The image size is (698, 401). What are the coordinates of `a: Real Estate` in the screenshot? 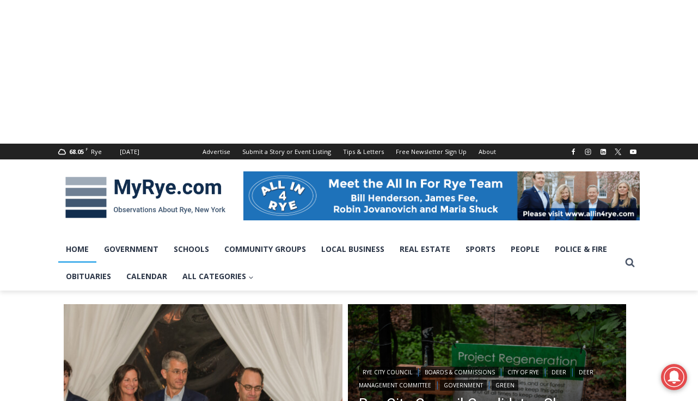 It's located at (425, 249).